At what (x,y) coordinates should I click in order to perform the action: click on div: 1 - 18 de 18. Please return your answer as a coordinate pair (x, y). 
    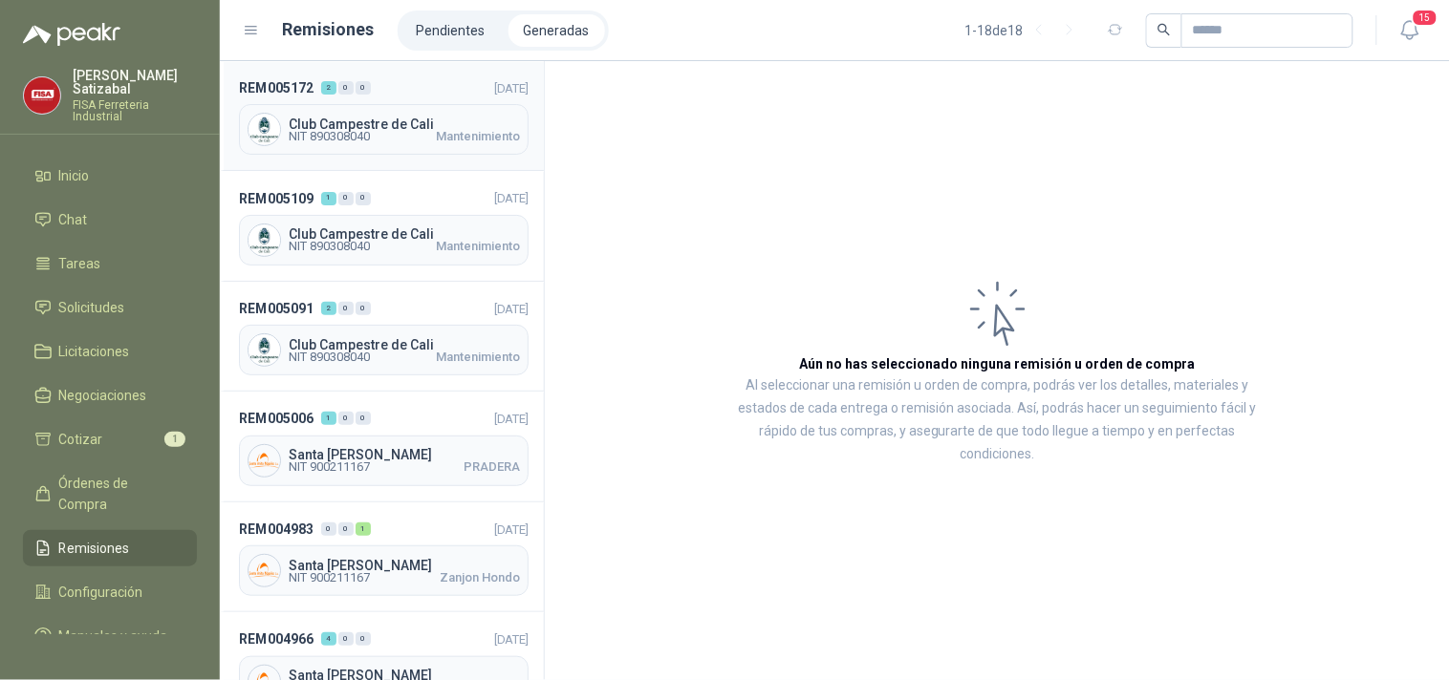
    Looking at the image, I should click on (1024, 31).